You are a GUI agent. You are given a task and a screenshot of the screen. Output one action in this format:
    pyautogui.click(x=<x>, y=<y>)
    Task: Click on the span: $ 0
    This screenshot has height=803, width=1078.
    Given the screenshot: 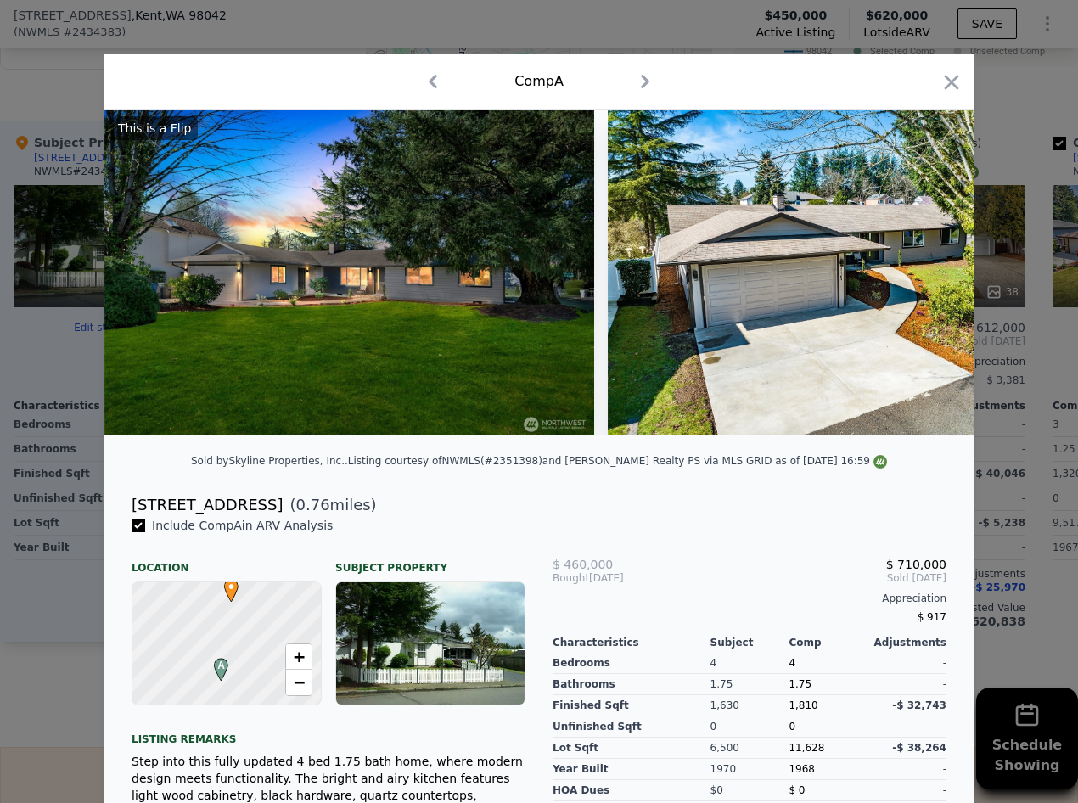 What is the action you would take?
    pyautogui.click(x=796, y=790)
    